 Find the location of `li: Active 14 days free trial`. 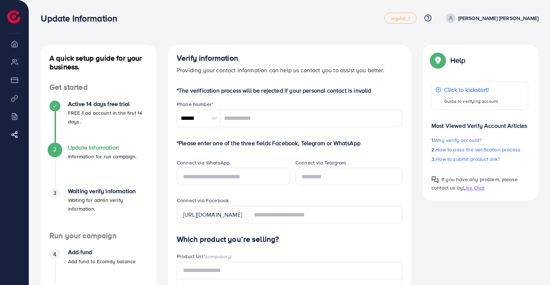

li: Active 14 days free trial is located at coordinates (98, 122).